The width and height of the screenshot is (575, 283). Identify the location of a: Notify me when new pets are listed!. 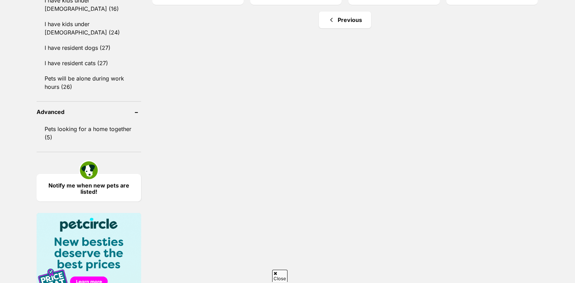
(89, 188).